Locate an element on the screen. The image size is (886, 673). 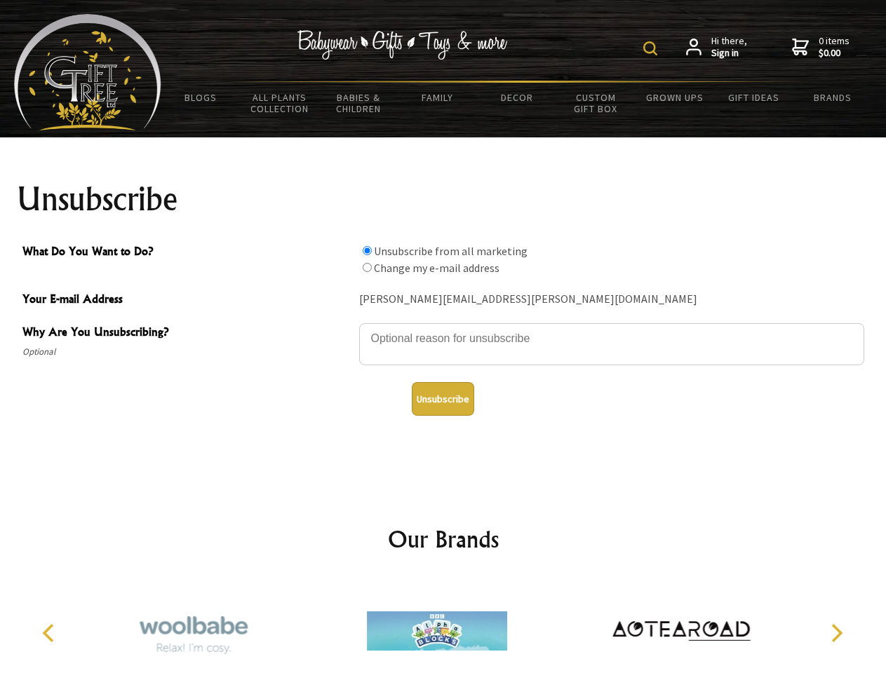
span: What Do You Want to Do? is located at coordinates (187, 252).